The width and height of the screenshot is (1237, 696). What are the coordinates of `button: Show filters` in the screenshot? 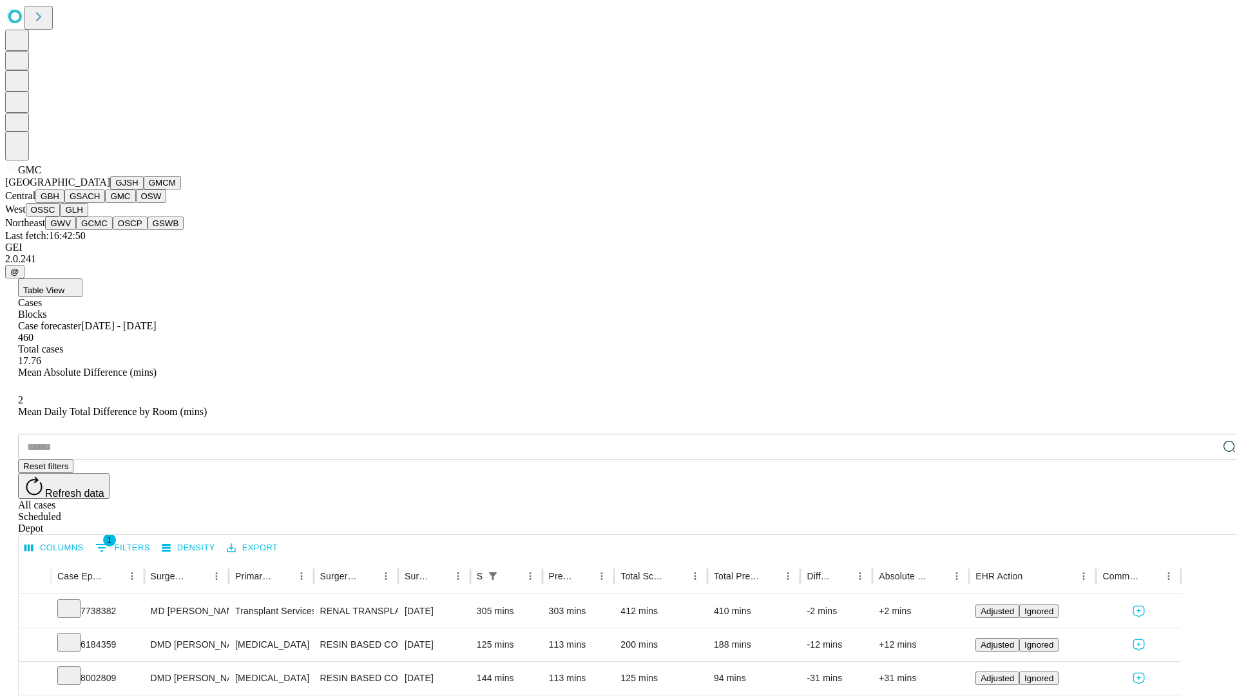 It's located at (122, 548).